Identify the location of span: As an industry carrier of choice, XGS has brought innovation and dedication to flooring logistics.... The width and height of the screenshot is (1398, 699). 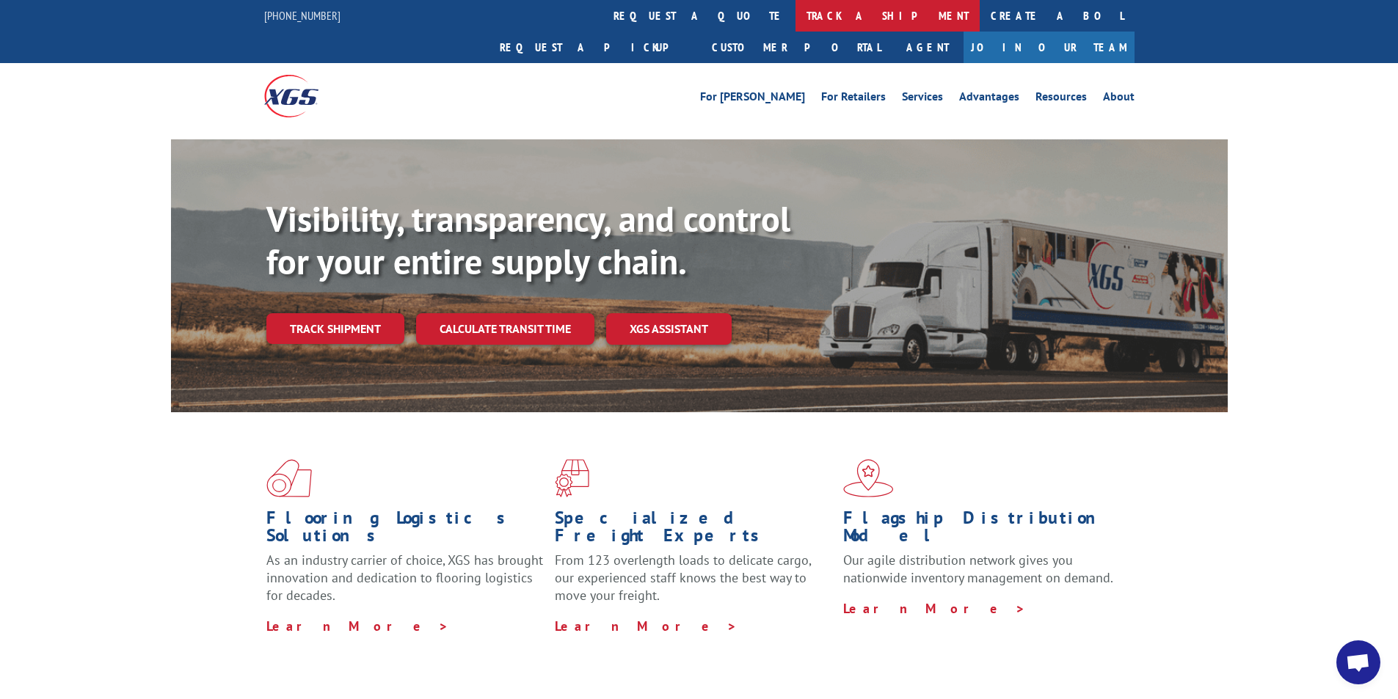
(404, 577).